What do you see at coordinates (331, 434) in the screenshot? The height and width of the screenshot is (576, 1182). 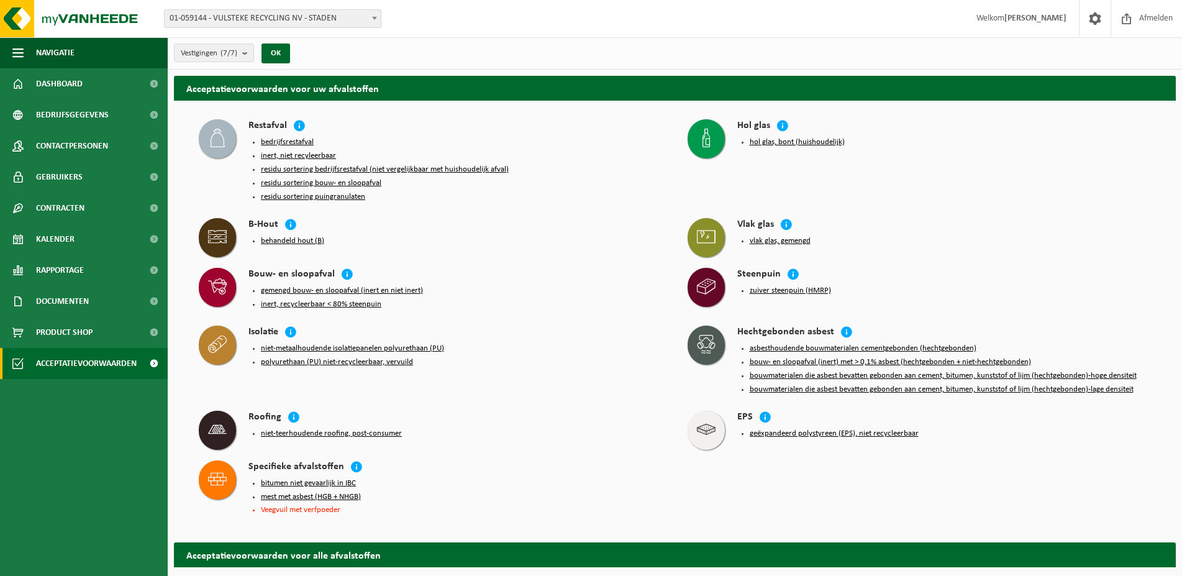 I see `button: niet-teerhoudende roofing, post-consumer` at bounding box center [331, 434].